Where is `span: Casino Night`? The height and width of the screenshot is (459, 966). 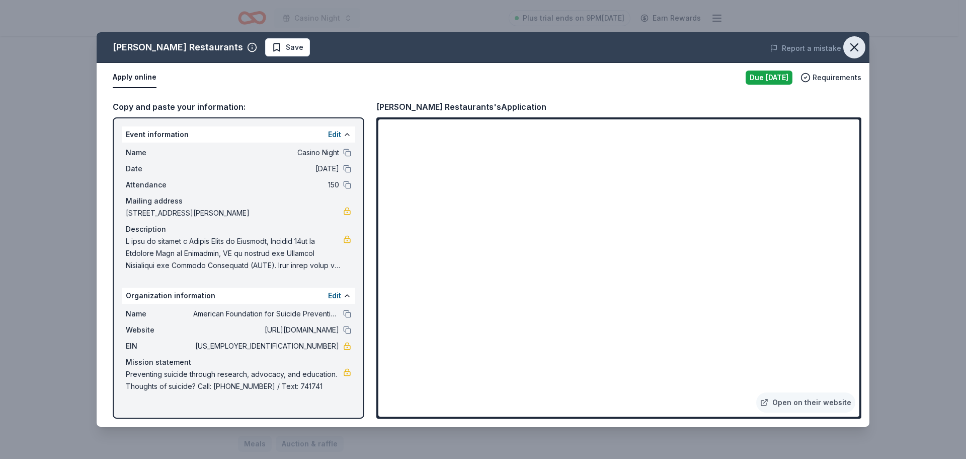 span: Casino Night is located at coordinates (266, 153).